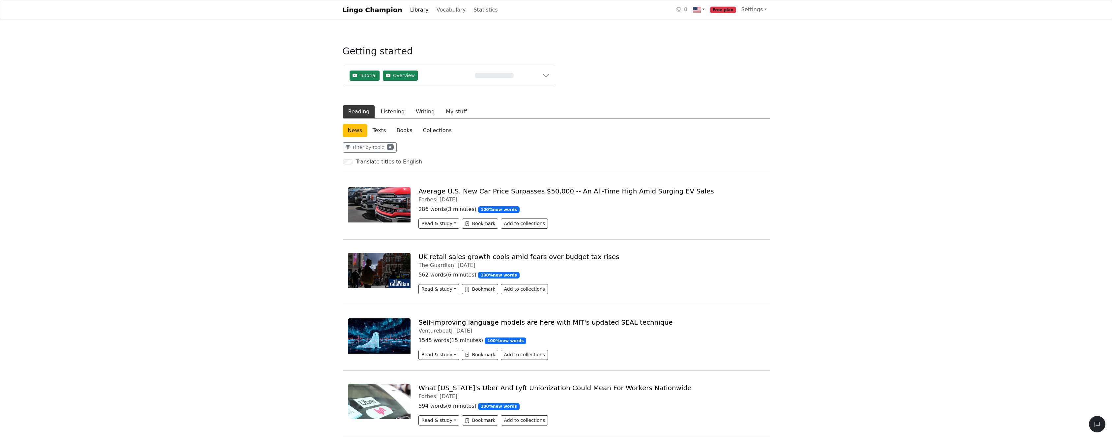 The height and width of the screenshot is (439, 1112). I want to click on h3: Getting started, so click(449, 54).